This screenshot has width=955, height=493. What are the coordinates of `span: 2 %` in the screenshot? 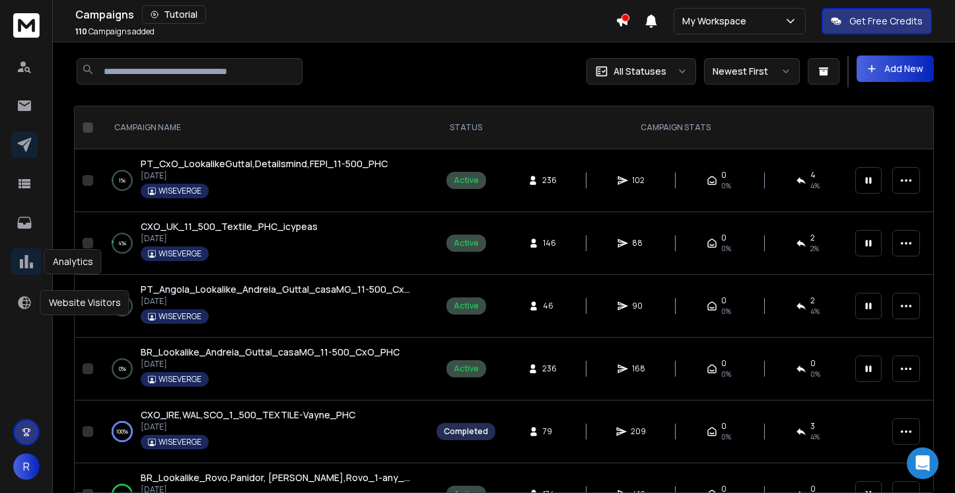 It's located at (814, 248).